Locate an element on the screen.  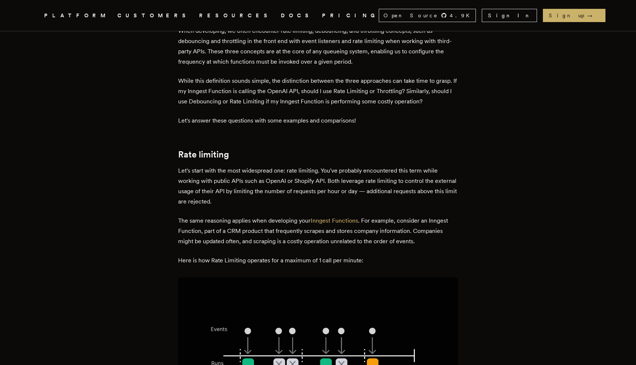
p: While this definition sounds simple, the distinction between the three approaches can take time t... is located at coordinates (318, 91).